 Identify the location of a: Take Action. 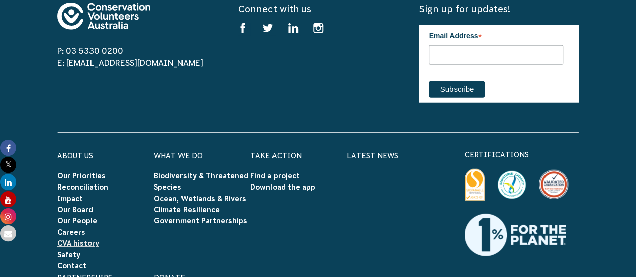
(276, 156).